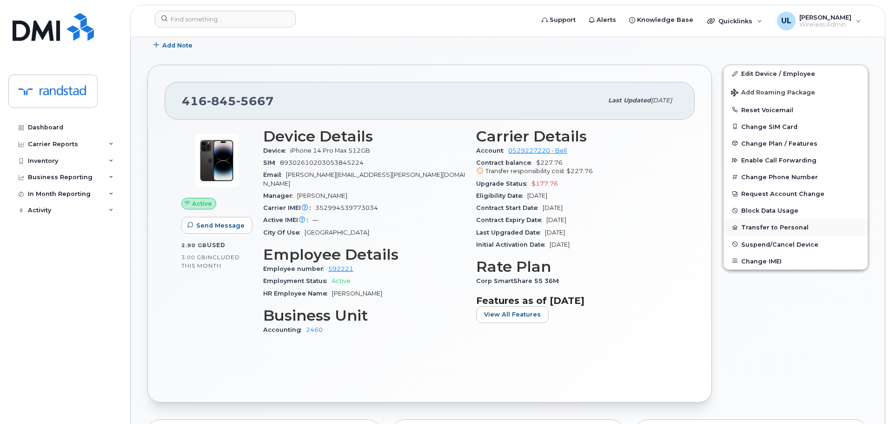 Image resolution: width=890 pixels, height=424 pixels. Describe the element at coordinates (364, 136) in the screenshot. I see `h3: Device Details` at that location.